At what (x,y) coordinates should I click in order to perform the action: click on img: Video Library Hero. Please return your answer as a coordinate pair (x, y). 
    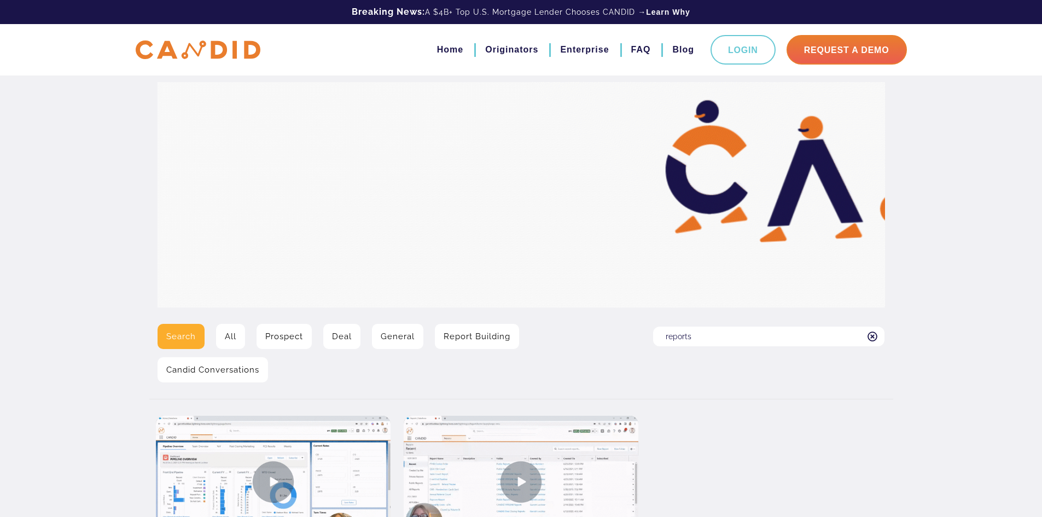
    Looking at the image, I should click on (521, 195).